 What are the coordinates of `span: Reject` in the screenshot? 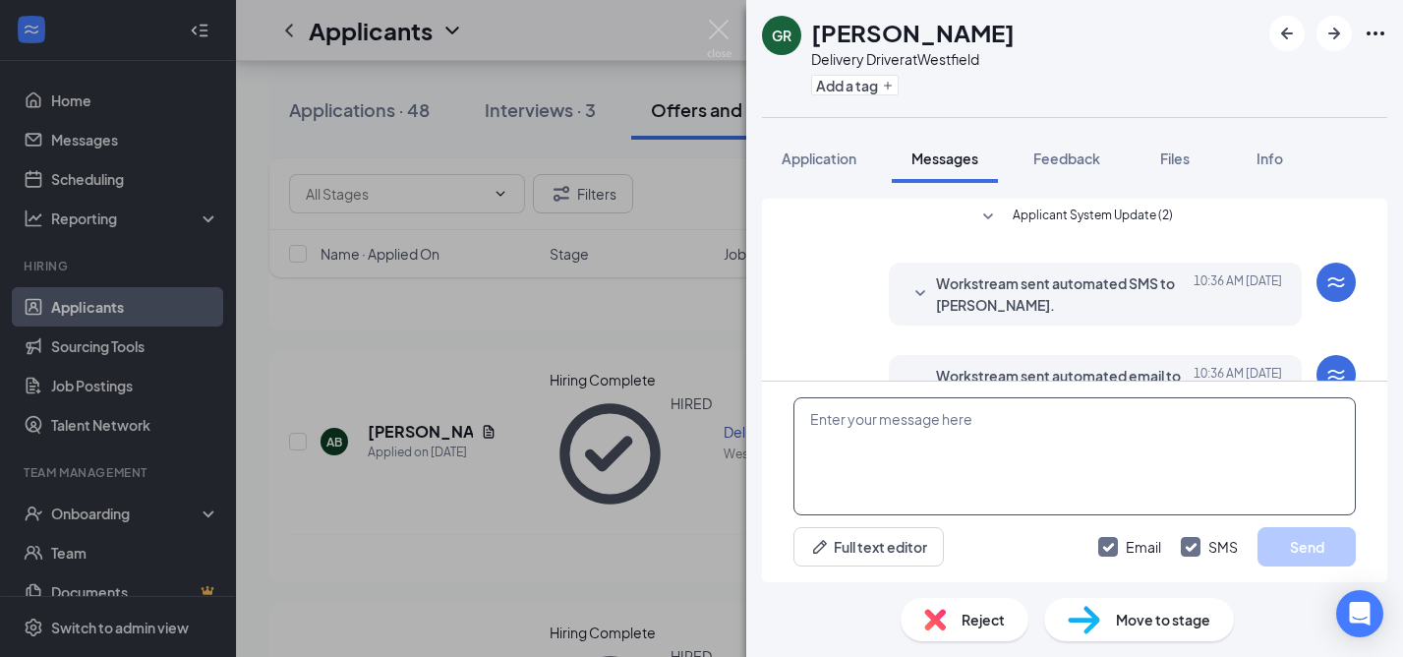 It's located at (983, 619).